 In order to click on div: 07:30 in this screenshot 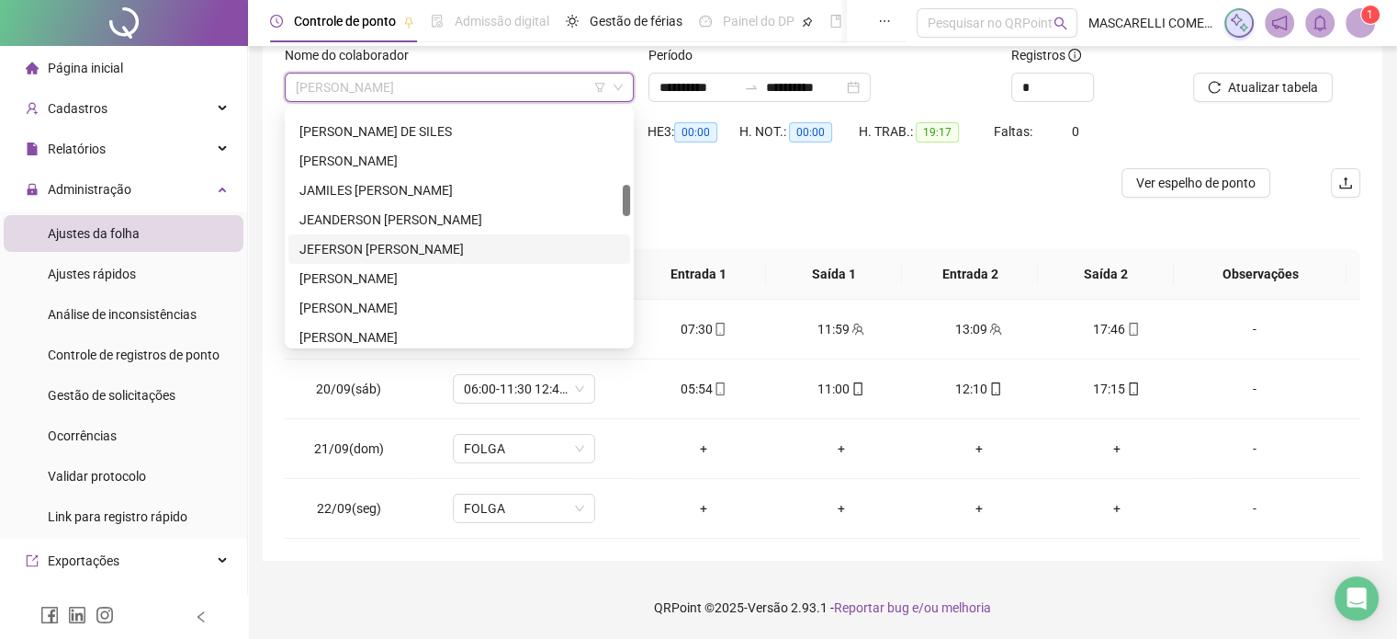, I will do `click(704, 329)`.